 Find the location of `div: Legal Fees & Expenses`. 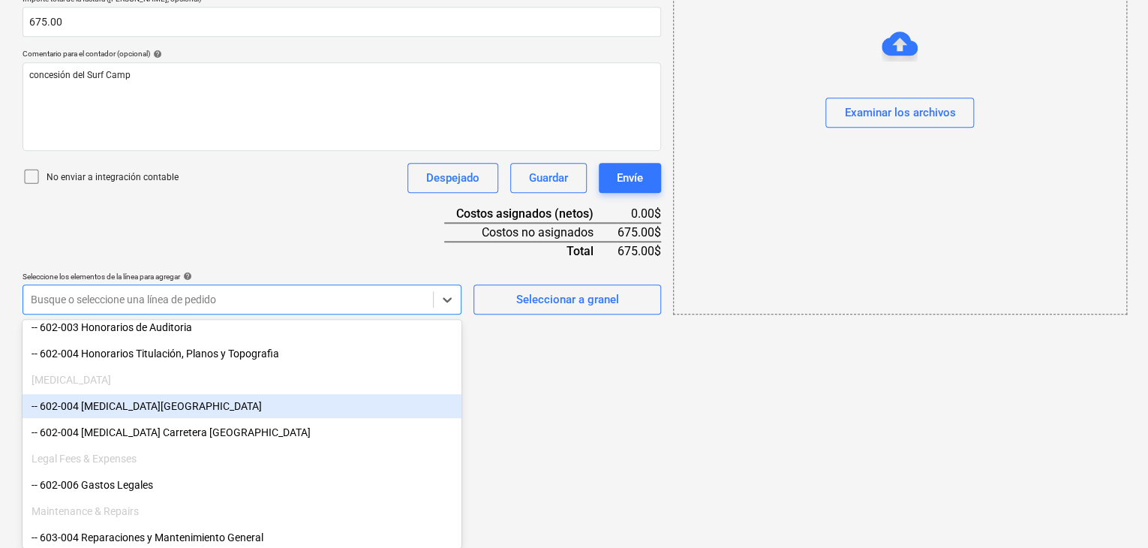

div: Legal Fees & Expenses is located at coordinates (242, 458).